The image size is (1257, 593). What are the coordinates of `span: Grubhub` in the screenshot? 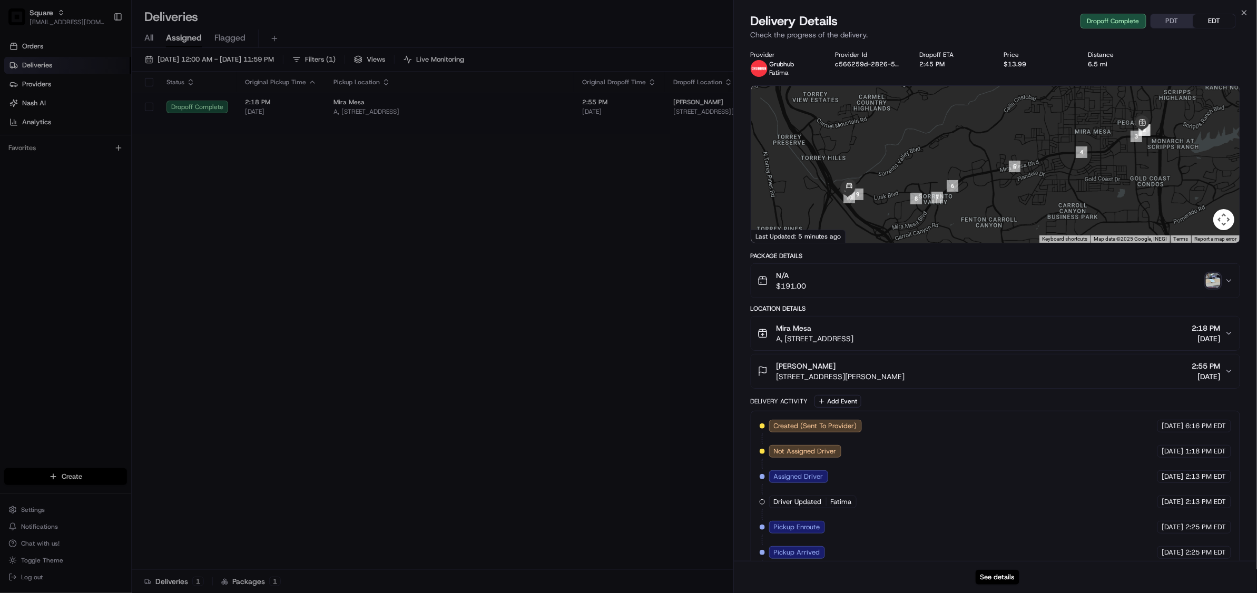 It's located at (782, 64).